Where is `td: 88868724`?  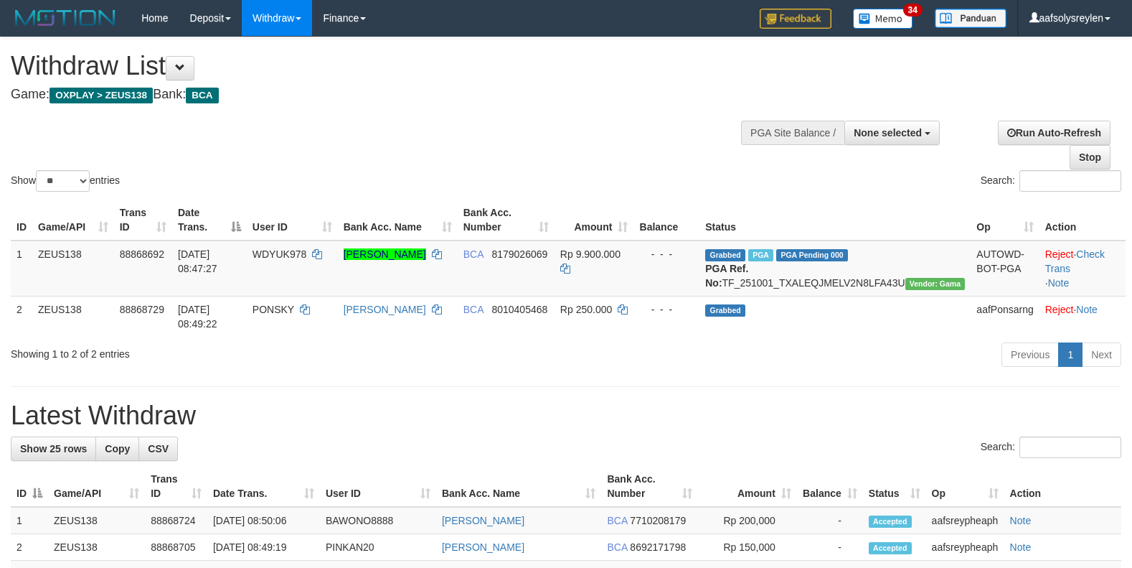 td: 88868724 is located at coordinates (176, 520).